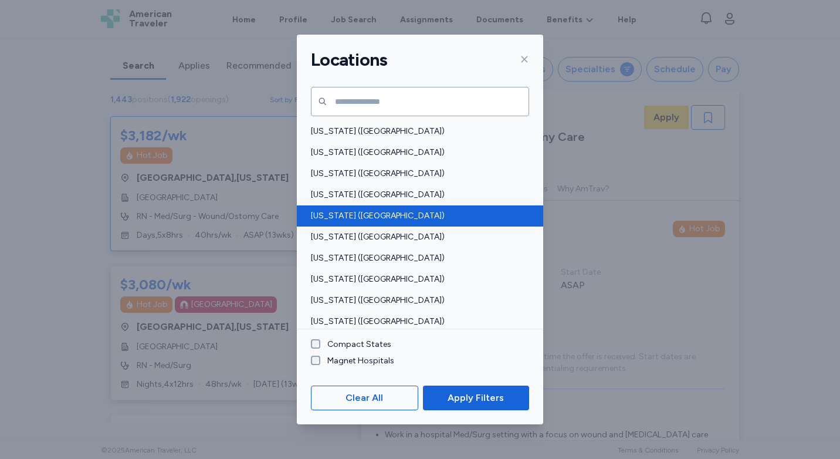 This screenshot has width=840, height=459. What do you see at coordinates (476, 398) in the screenshot?
I see `span: Apply Filters` at bounding box center [476, 398].